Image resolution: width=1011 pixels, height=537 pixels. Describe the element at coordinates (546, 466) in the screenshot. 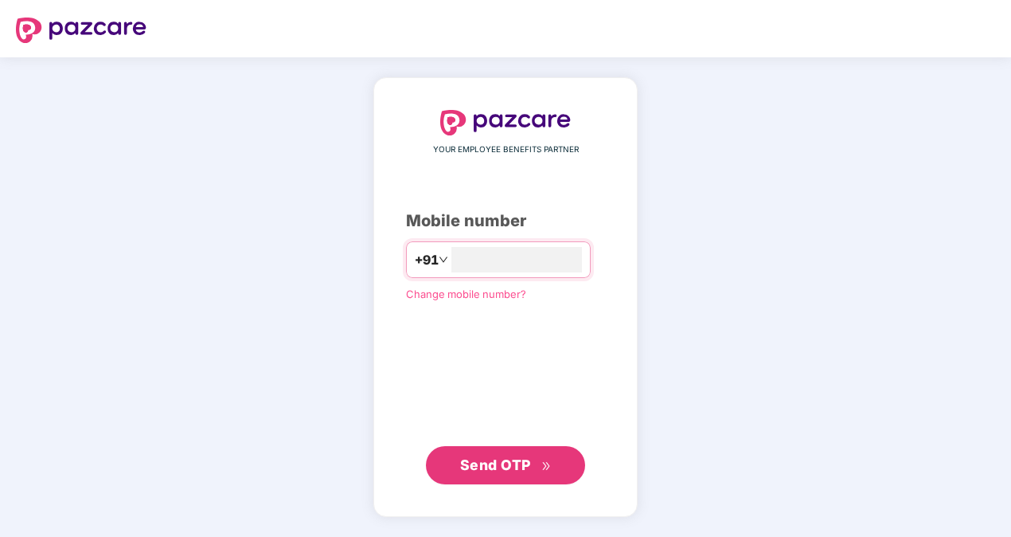

I see `span: double-right` at that location.